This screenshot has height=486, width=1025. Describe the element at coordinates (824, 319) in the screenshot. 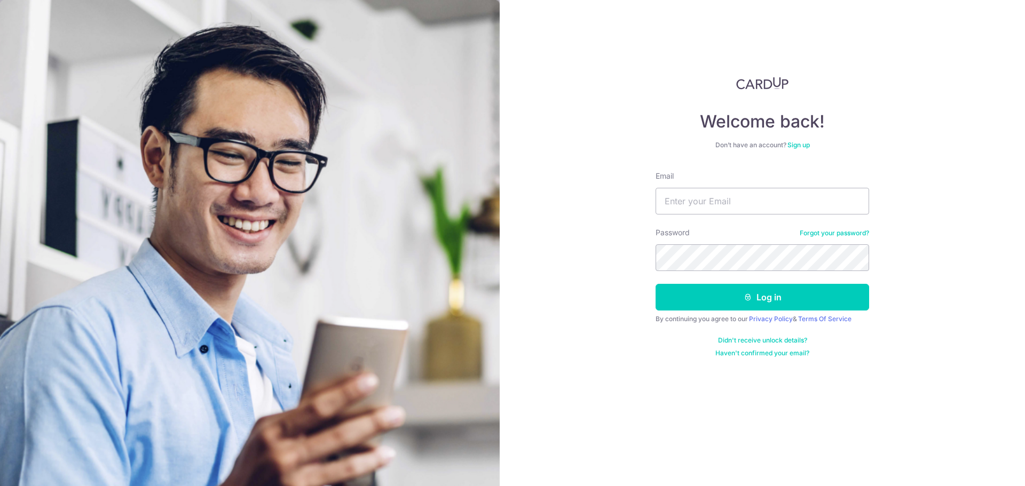

I see `a: Terms Of Service` at that location.